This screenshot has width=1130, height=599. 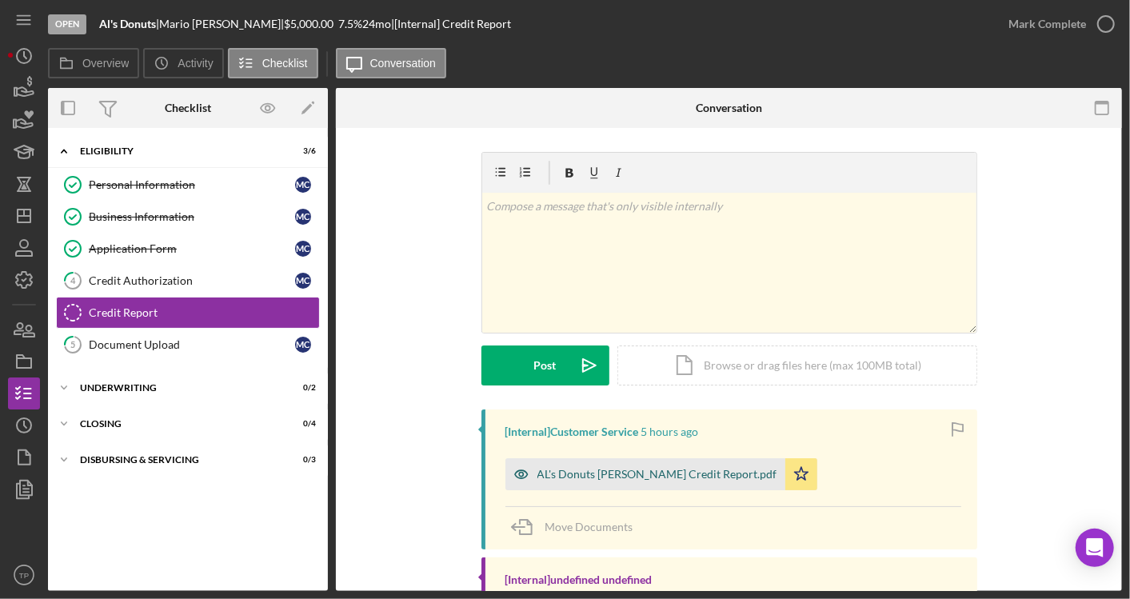 I want to click on text: TP, so click(x=24, y=575).